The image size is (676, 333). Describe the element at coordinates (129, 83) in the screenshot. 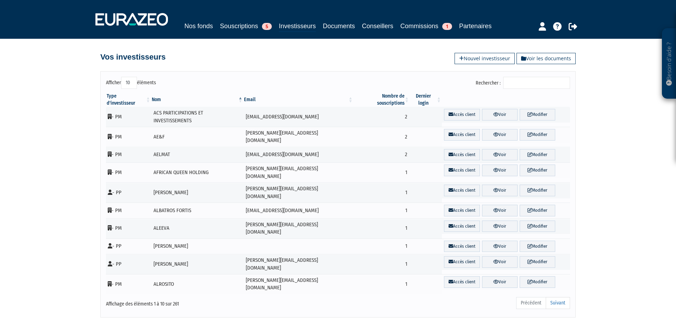

I see `select: Afficheréléments` at that location.